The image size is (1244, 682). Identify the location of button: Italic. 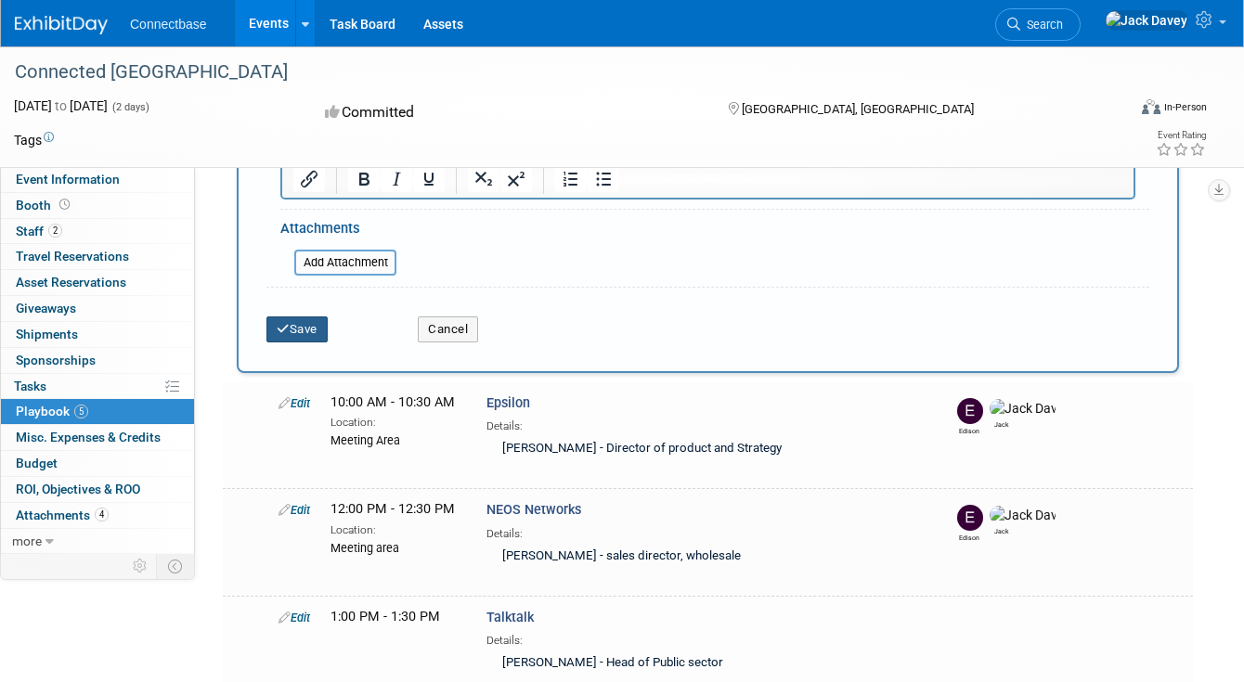
(396, 179).